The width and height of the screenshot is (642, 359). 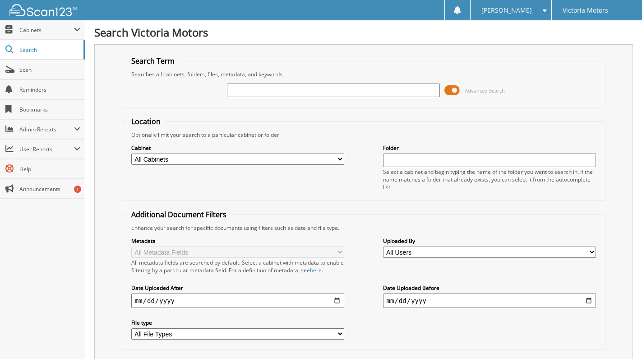 I want to click on legend: Location, so click(x=146, y=121).